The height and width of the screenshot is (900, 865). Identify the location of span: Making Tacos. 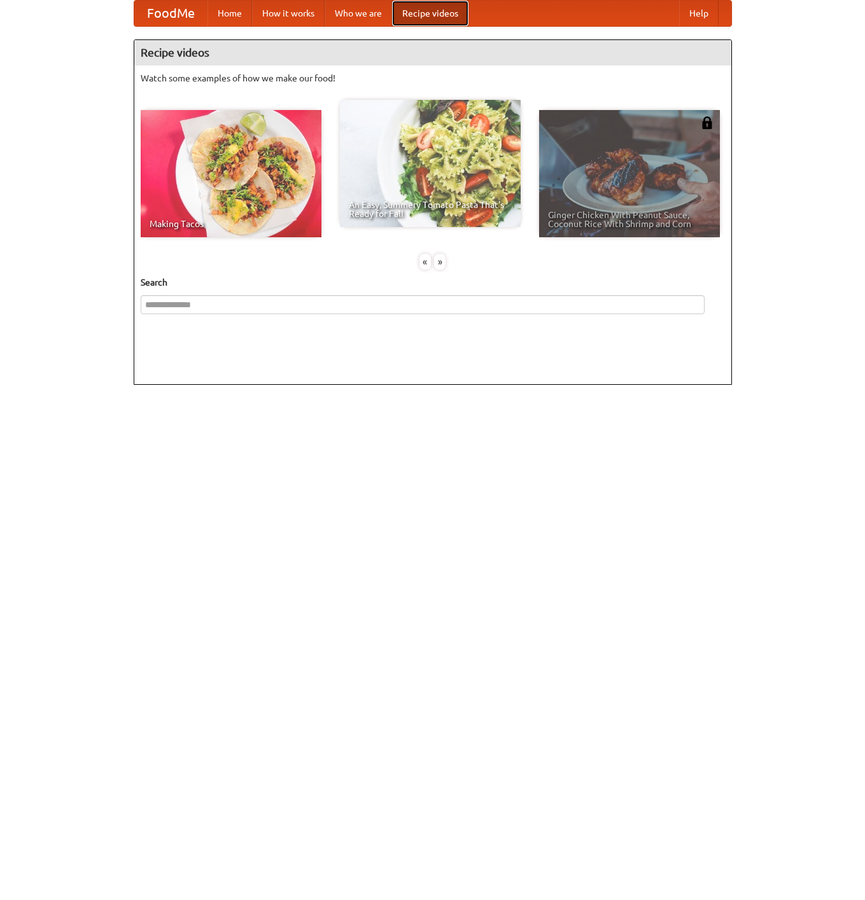
(231, 224).